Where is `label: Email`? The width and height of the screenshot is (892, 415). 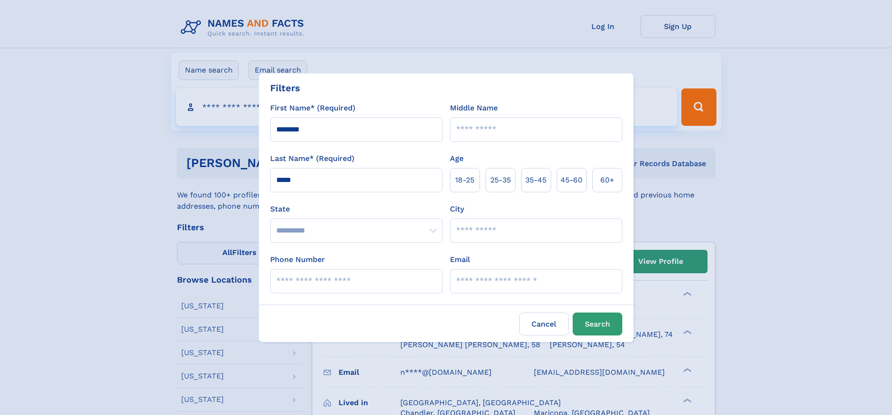
label: Email is located at coordinates (460, 260).